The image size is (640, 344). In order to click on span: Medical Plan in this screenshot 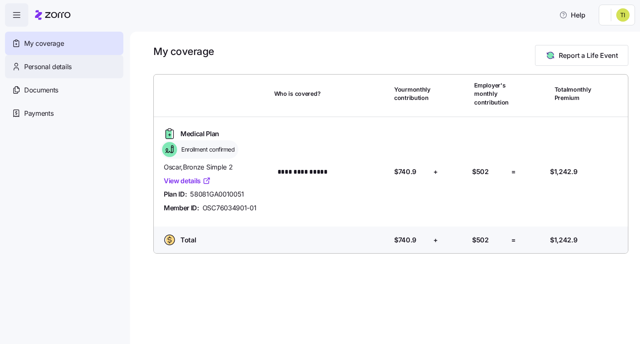, I will do `click(200, 134)`.